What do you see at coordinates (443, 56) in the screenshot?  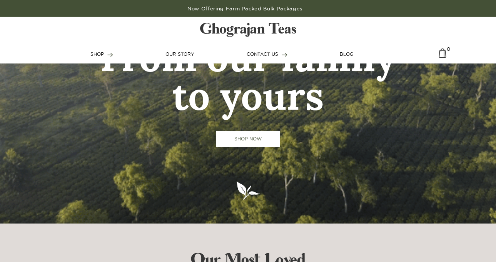 I see `a: 0` at bounding box center [443, 56].